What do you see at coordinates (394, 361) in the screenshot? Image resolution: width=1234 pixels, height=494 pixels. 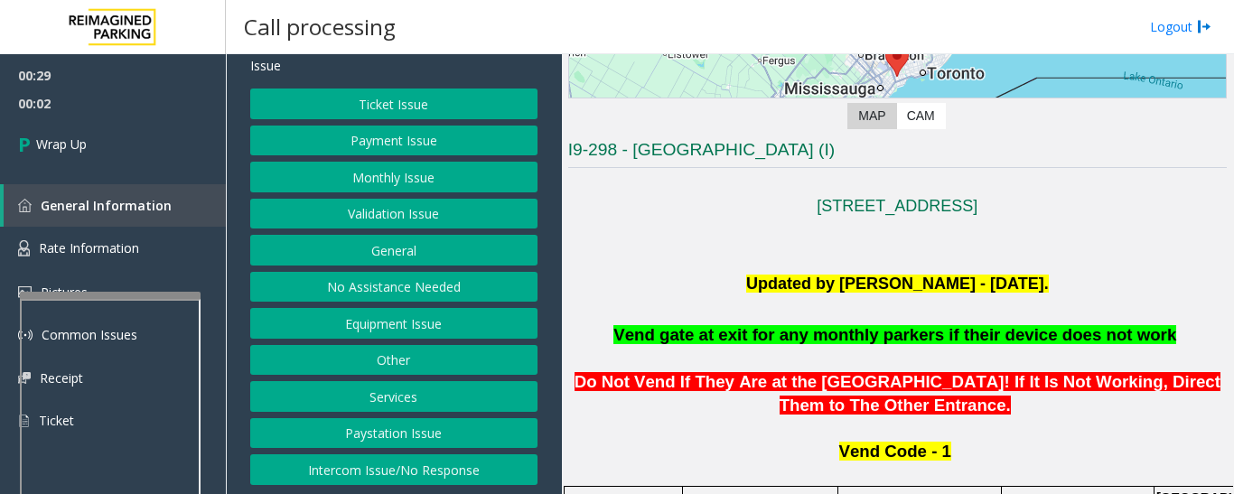 I see `button: Other` at bounding box center [394, 361].